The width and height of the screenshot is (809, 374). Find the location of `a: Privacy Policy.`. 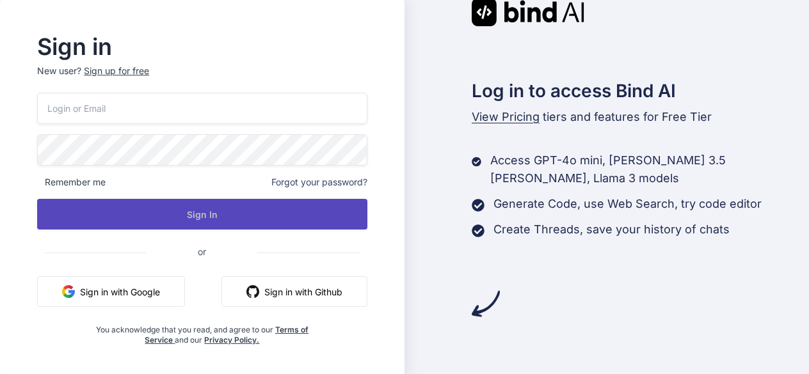

a: Privacy Policy. is located at coordinates (232, 340).